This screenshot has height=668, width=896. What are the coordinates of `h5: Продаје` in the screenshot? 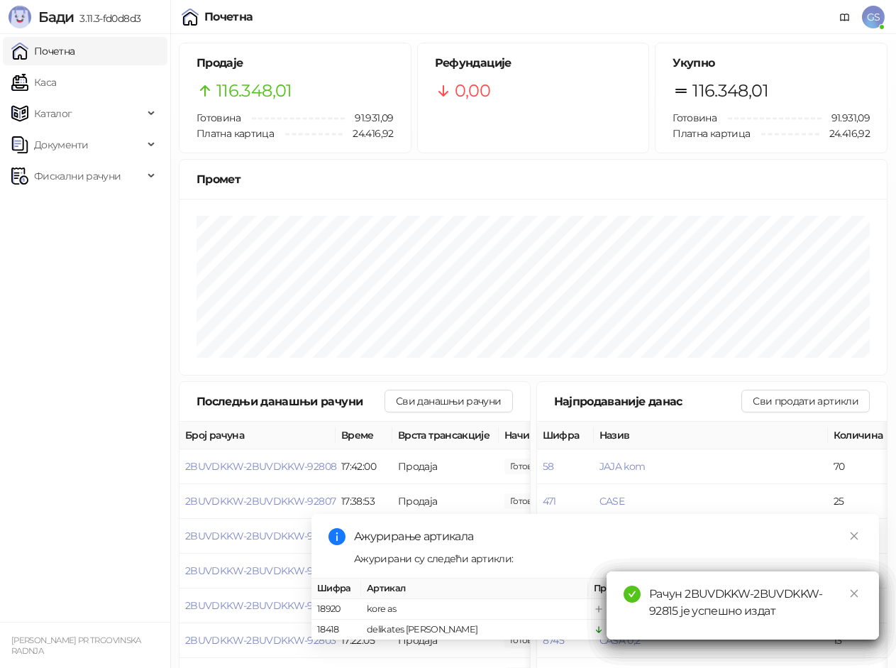 It's located at (295, 63).